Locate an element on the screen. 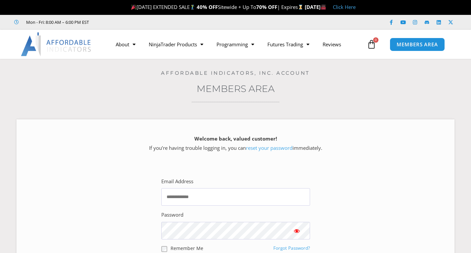 The image size is (471, 253). a: Affordable Indicators, Inc. Account is located at coordinates (235, 73).